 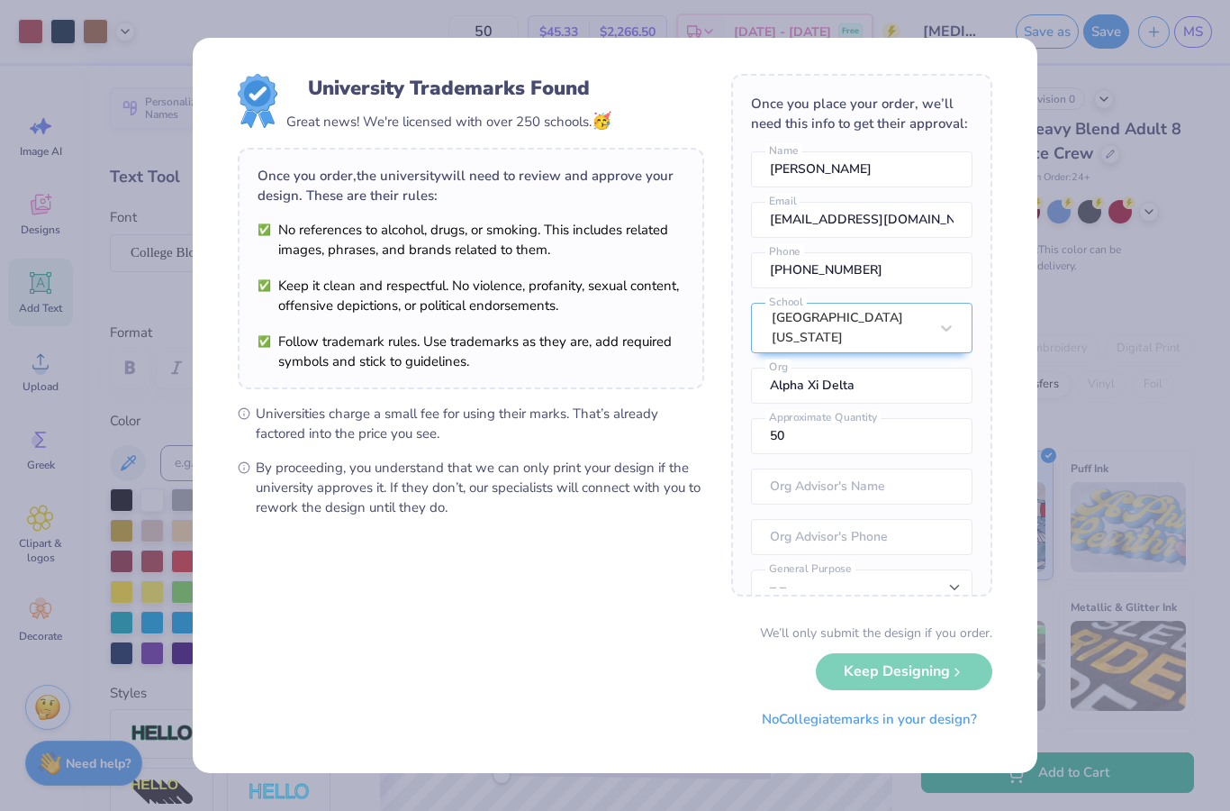 What do you see at coordinates (862, 537) in the screenshot?
I see `input: Org Advisor's Phone` at bounding box center [862, 537].